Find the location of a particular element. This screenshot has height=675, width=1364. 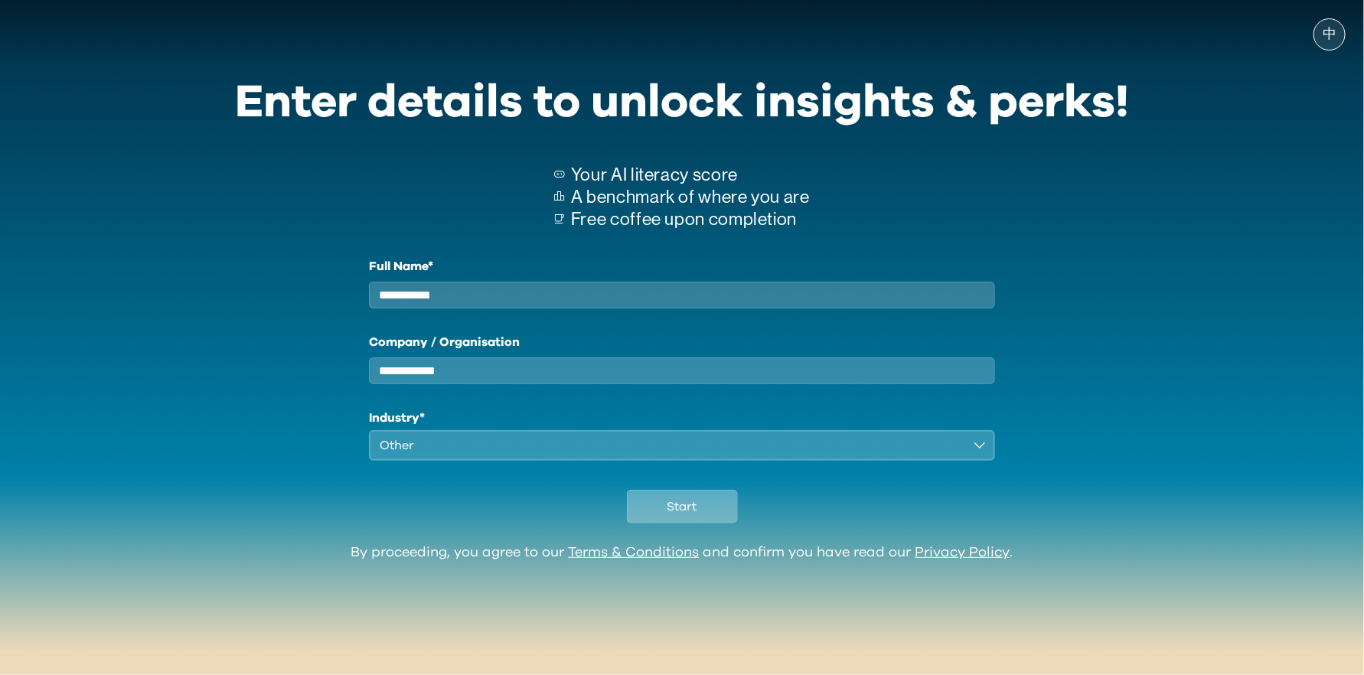

p: A benchmark of where you are is located at coordinates (690, 197).